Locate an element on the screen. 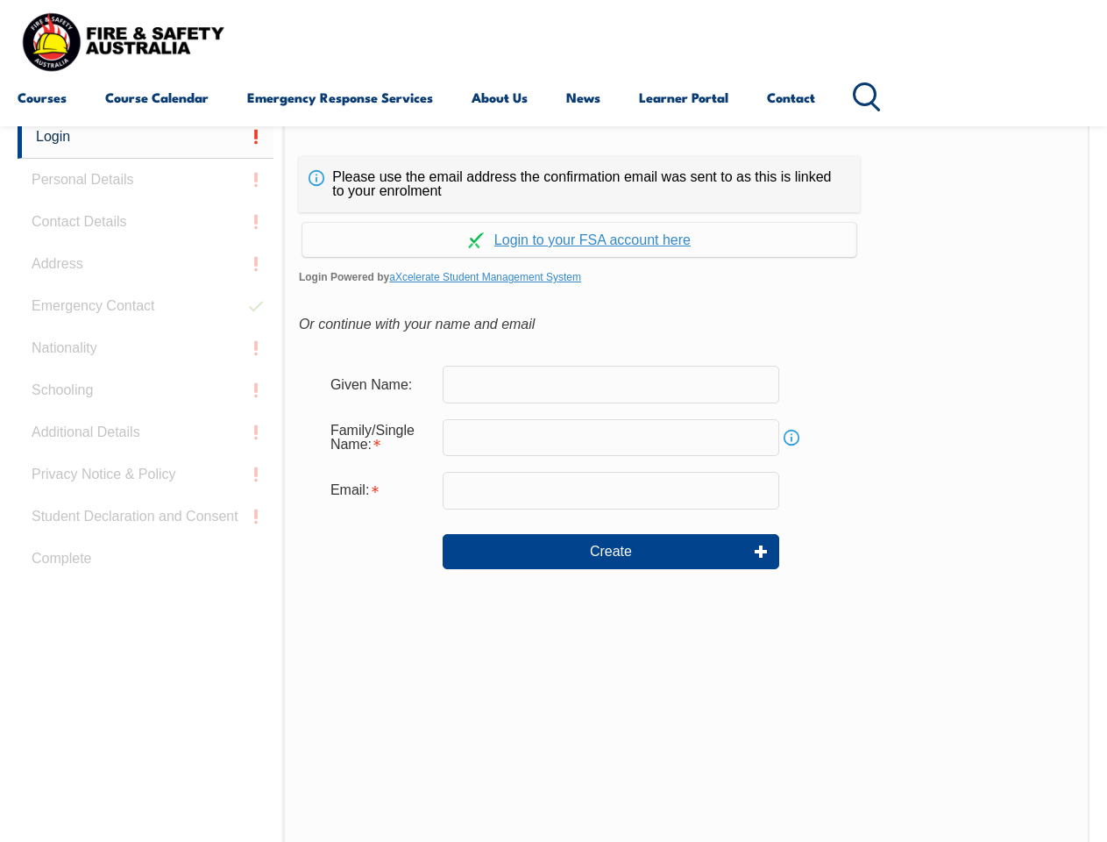 The height and width of the screenshot is (842, 1107). a: Contact is located at coordinates (791, 97).